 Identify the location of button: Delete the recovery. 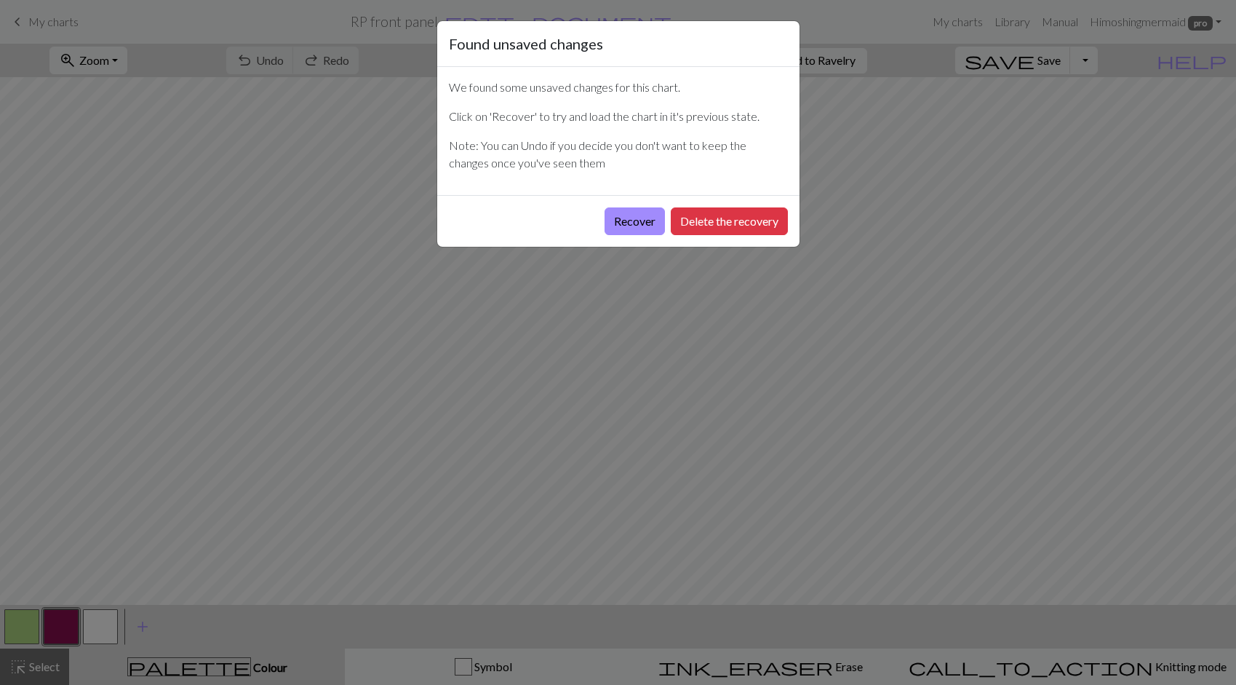
(729, 221).